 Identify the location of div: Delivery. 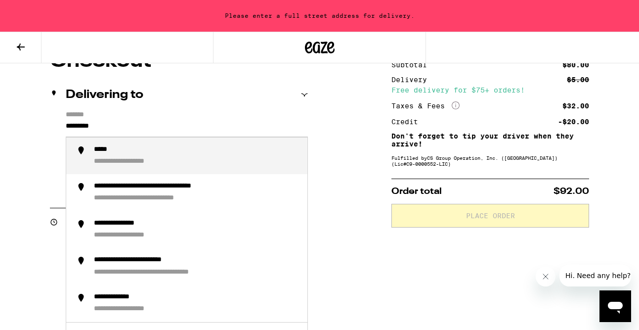
(413, 80).